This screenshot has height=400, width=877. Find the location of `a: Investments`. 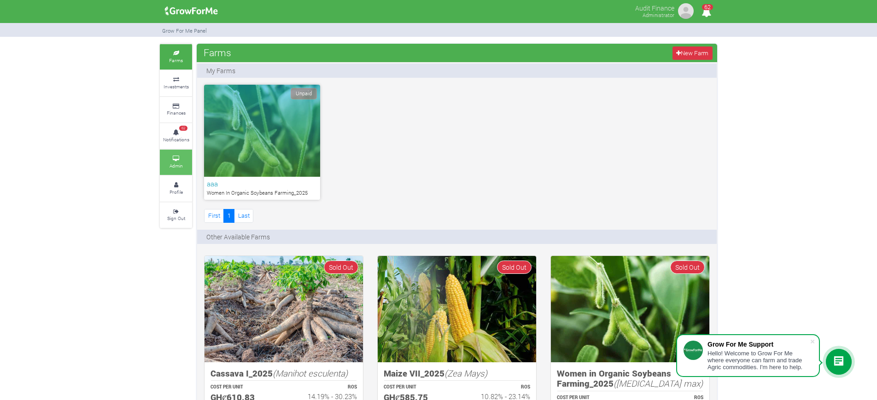

a: Investments is located at coordinates (176, 83).